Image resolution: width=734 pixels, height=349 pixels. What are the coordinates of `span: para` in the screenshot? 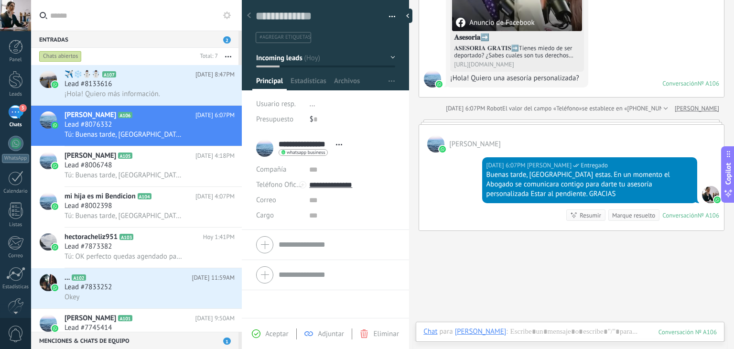 It's located at (446, 331).